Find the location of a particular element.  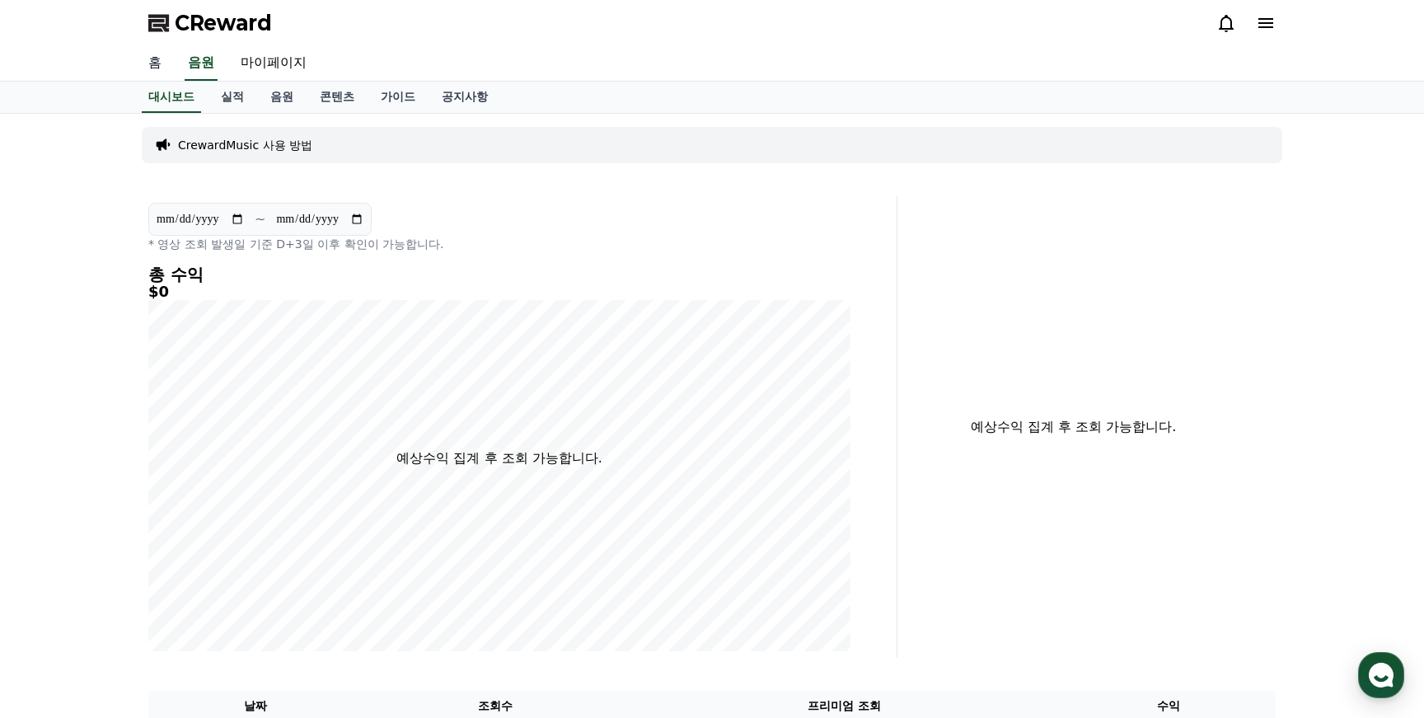

a: 대화 is located at coordinates (161, 543).